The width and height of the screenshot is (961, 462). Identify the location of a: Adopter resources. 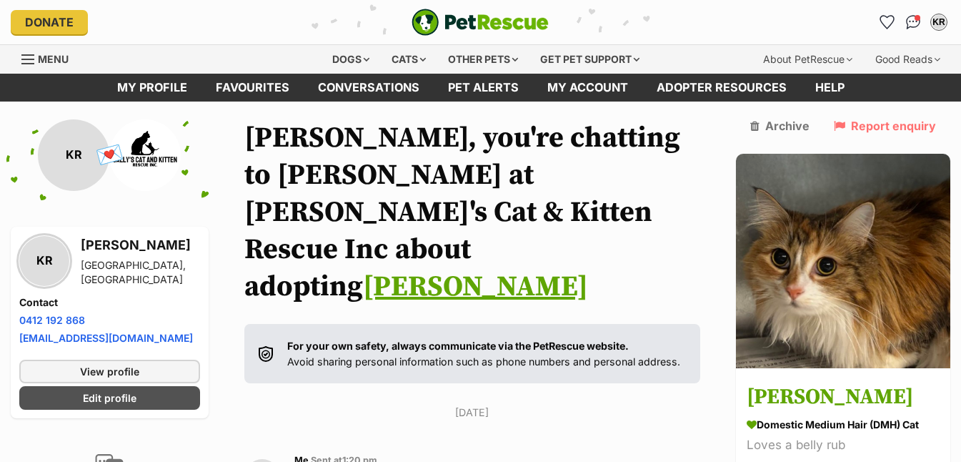
(722, 87).